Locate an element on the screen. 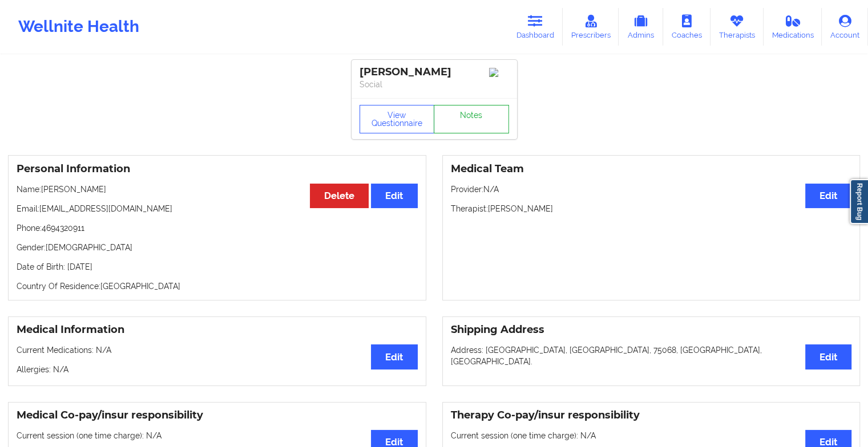 The width and height of the screenshot is (868, 447). button: View Questionnaire is located at coordinates (397, 119).